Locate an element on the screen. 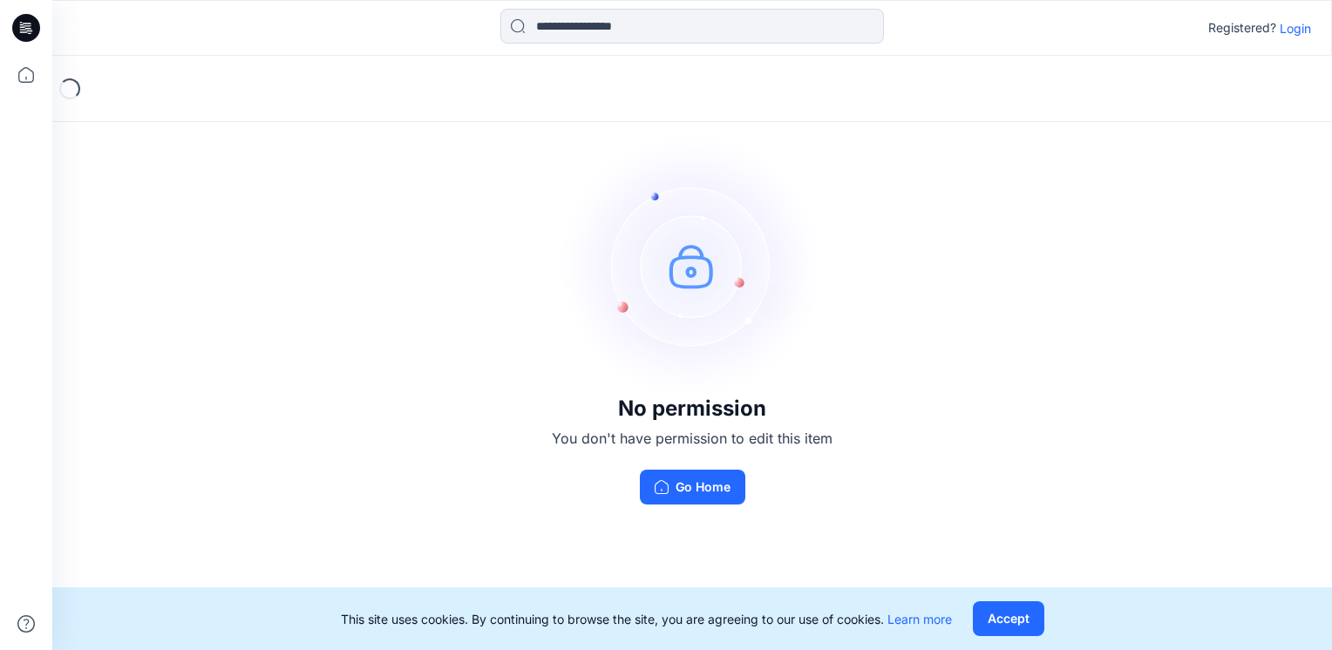 The width and height of the screenshot is (1332, 650). button: Accept is located at coordinates (1009, 619).